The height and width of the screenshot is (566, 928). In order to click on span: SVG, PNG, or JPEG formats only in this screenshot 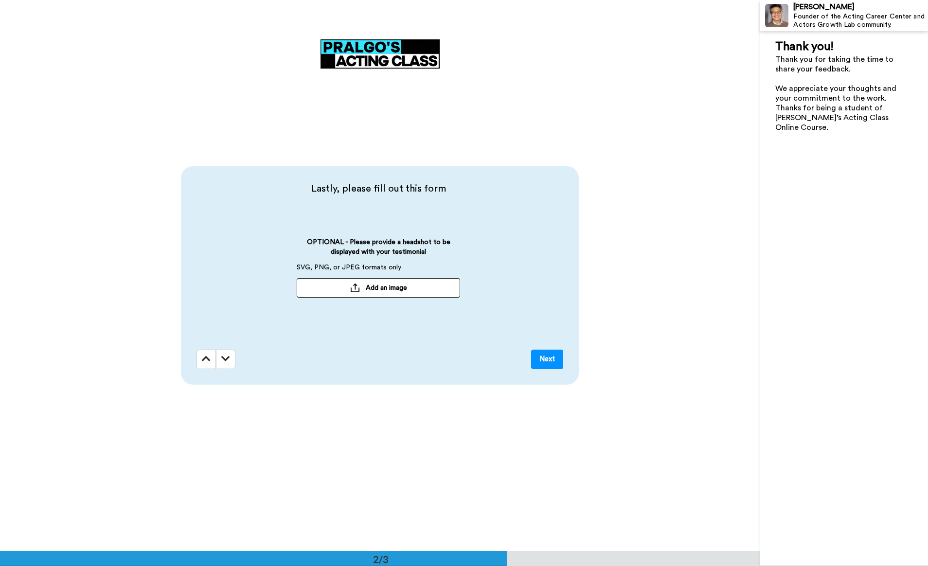, I will do `click(349, 270)`.